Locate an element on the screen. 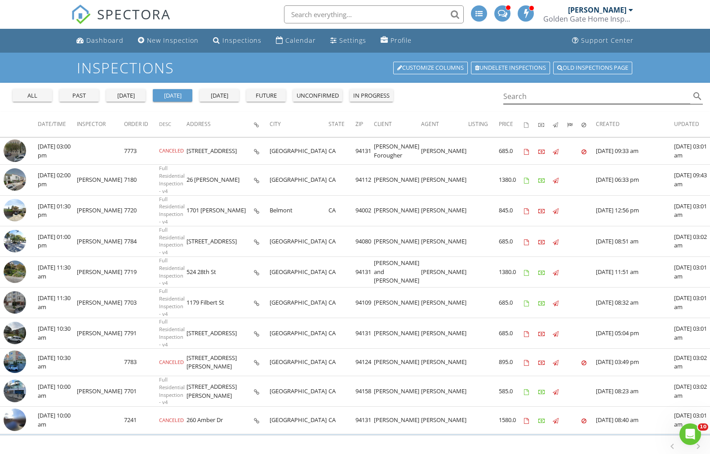 The image size is (710, 454). th: Updated: Not sorted. is located at coordinates (692, 124).